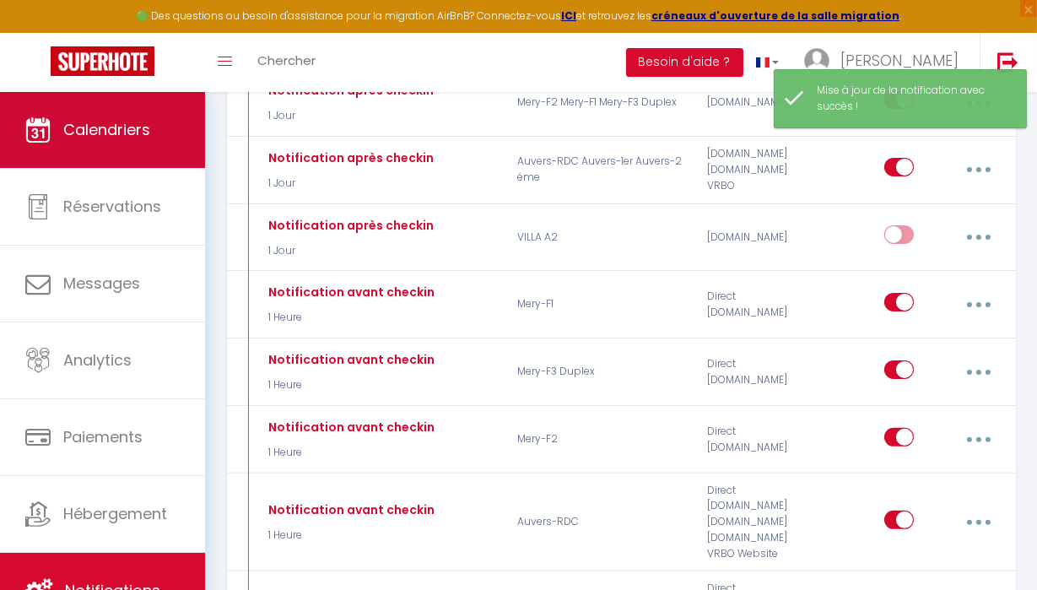 This screenshot has width=1037, height=590. Describe the element at coordinates (101, 283) in the screenshot. I see `span: Messages` at that location.